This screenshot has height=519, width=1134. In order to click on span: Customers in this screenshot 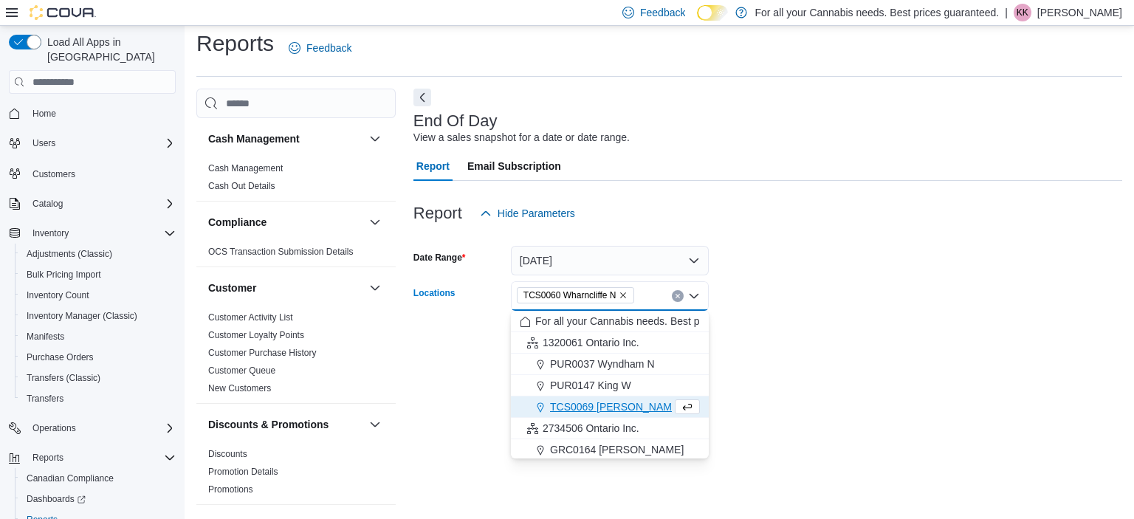, I will do `click(54, 174)`.